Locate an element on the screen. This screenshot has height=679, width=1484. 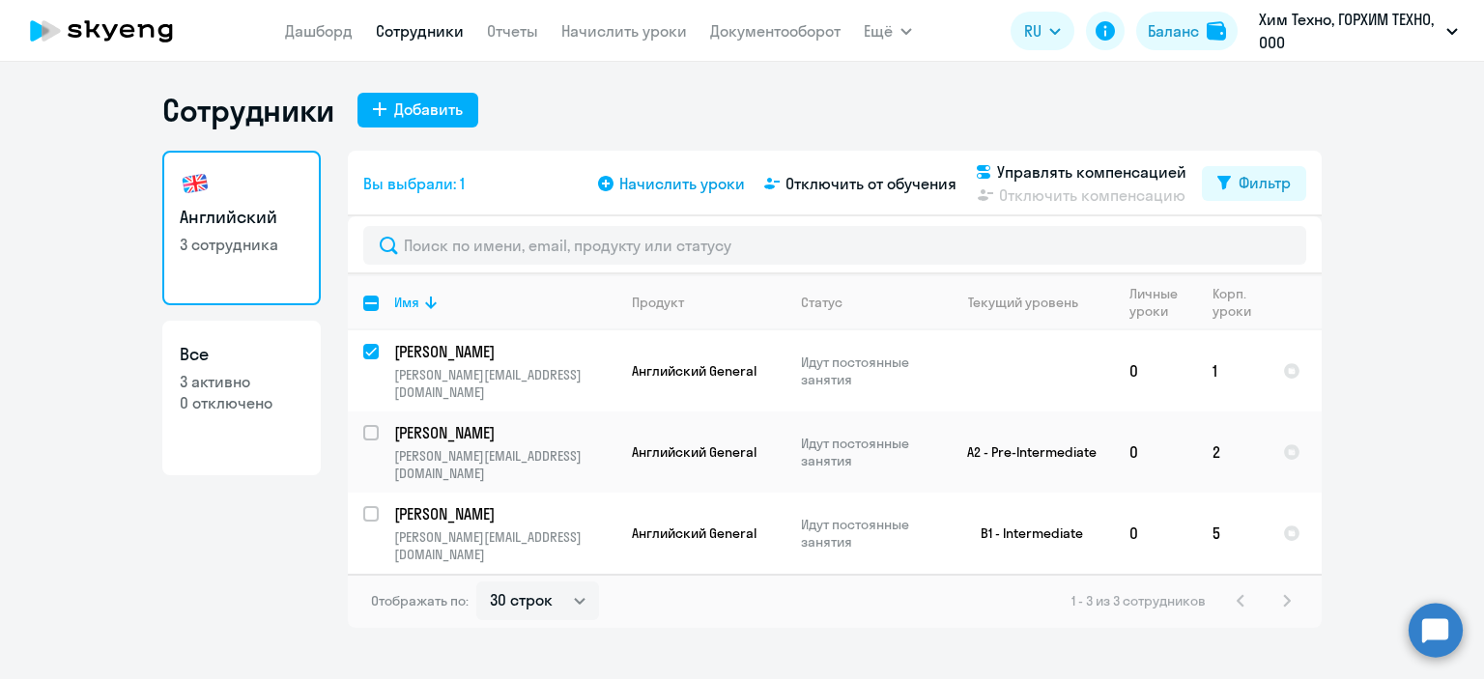
div: Фильтр is located at coordinates (1265, 183).